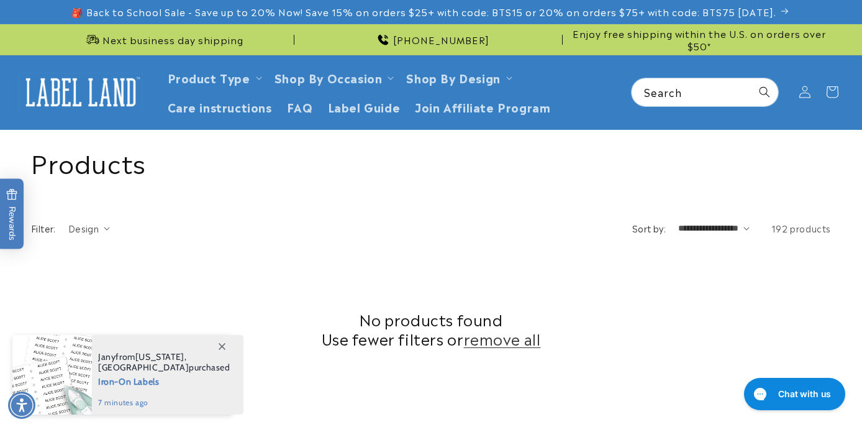  What do you see at coordinates (424, 12) in the screenshot?
I see `span: 🎒 Back to School Sale - Save up to 20% Now! Save 15% on orders $25+ with code: BTS15 or 20% on or...` at bounding box center [424, 12].